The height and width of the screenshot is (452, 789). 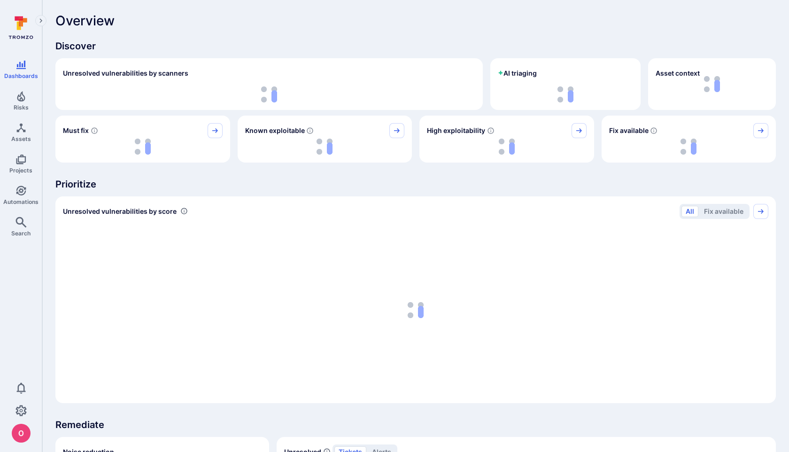 What do you see at coordinates (21, 138) in the screenshot?
I see `span: Assets` at bounding box center [21, 138].